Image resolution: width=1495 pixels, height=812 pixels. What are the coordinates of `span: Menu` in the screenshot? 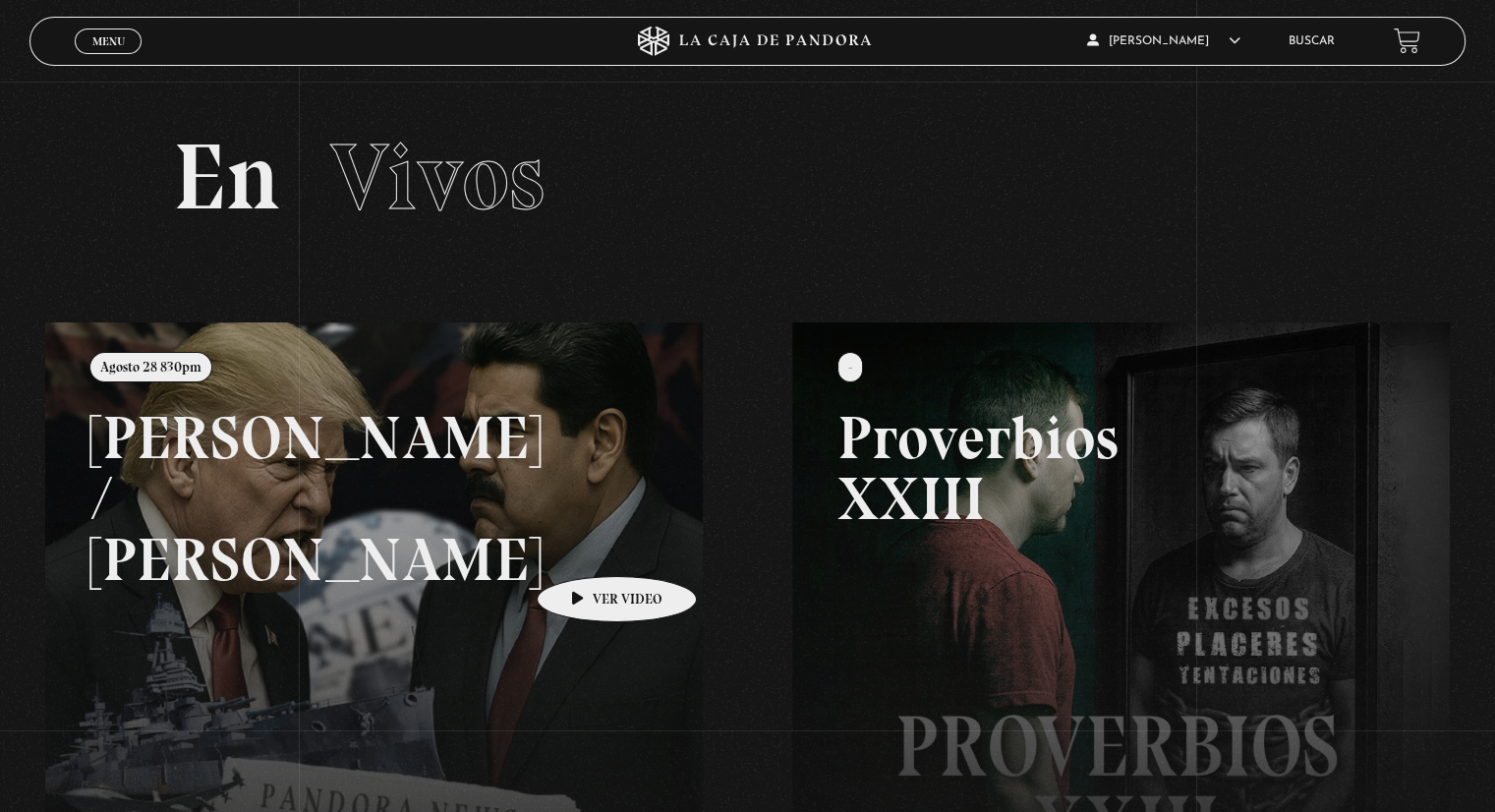 It's located at (108, 41).